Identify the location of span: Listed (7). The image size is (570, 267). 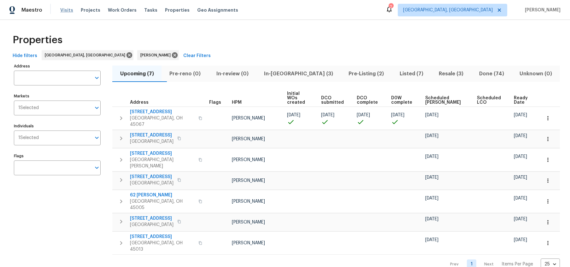
(412, 74).